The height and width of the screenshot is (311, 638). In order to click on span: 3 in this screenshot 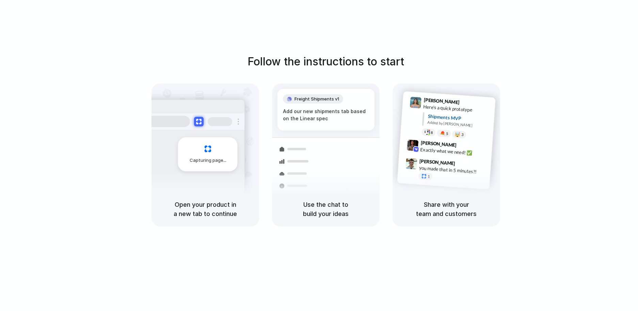, I will do `click(462, 134)`.